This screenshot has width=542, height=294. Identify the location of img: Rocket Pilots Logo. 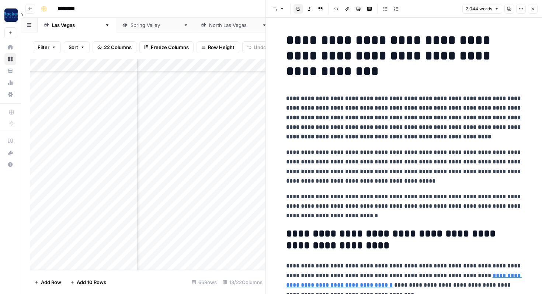
(11, 15).